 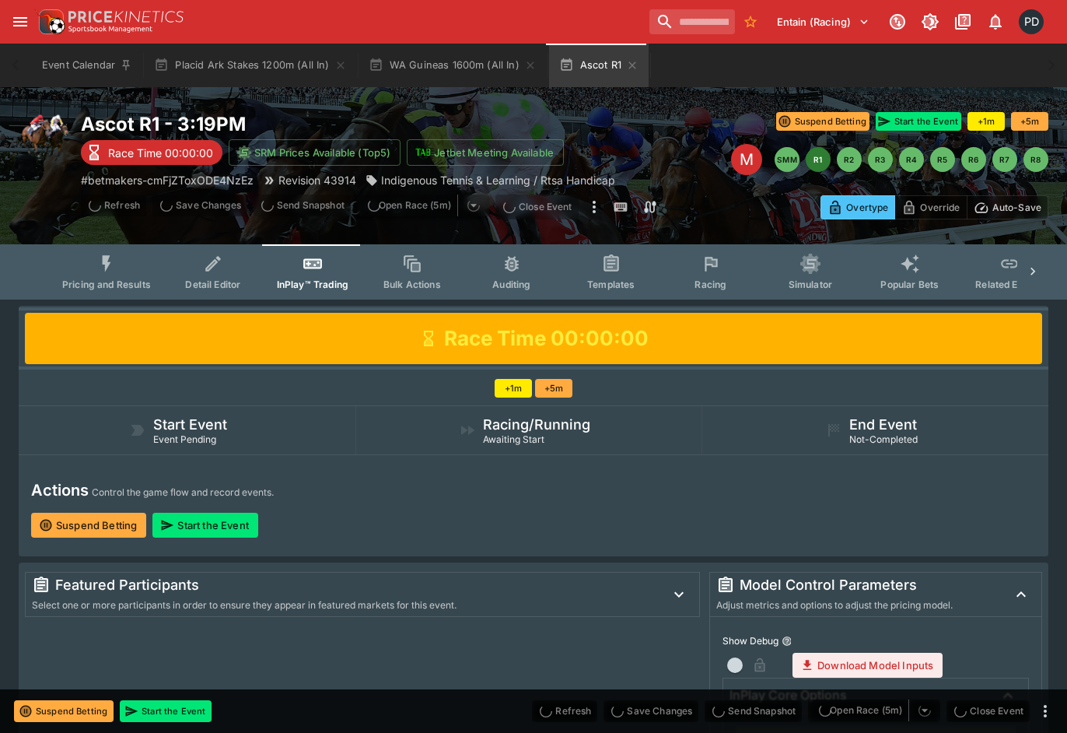 What do you see at coordinates (342, 585) in the screenshot?
I see `div: Featured Participants` at bounding box center [342, 585].